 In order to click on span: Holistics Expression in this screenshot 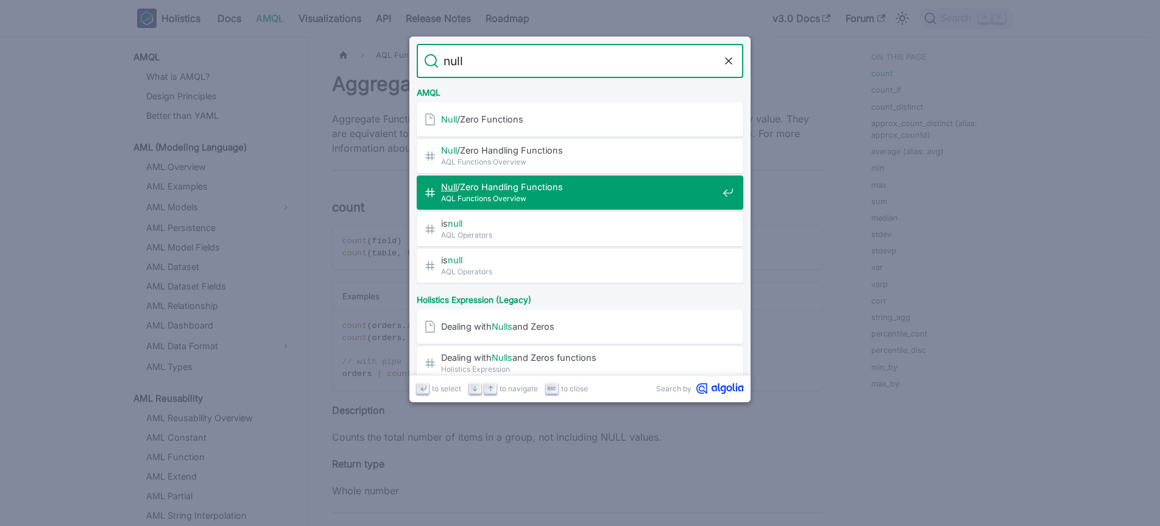, I will do `click(579, 369)`.